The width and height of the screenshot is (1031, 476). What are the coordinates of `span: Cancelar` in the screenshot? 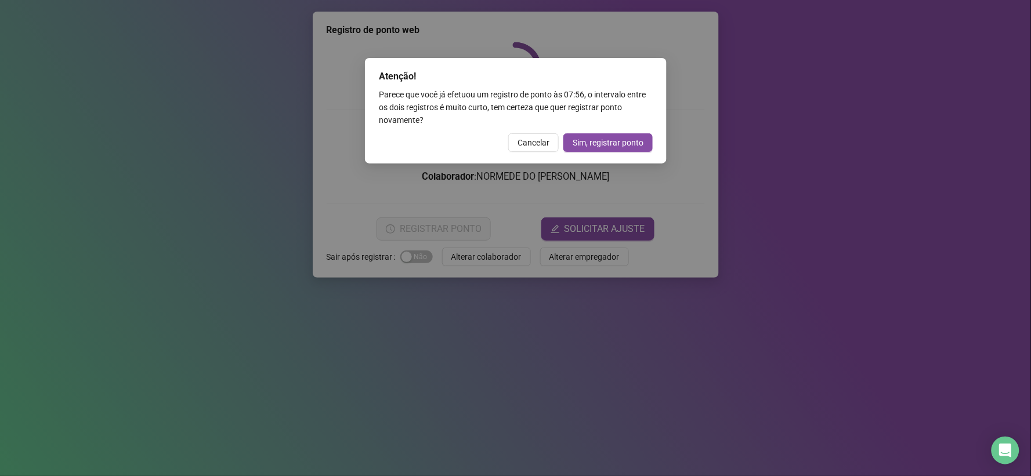 It's located at (533, 143).